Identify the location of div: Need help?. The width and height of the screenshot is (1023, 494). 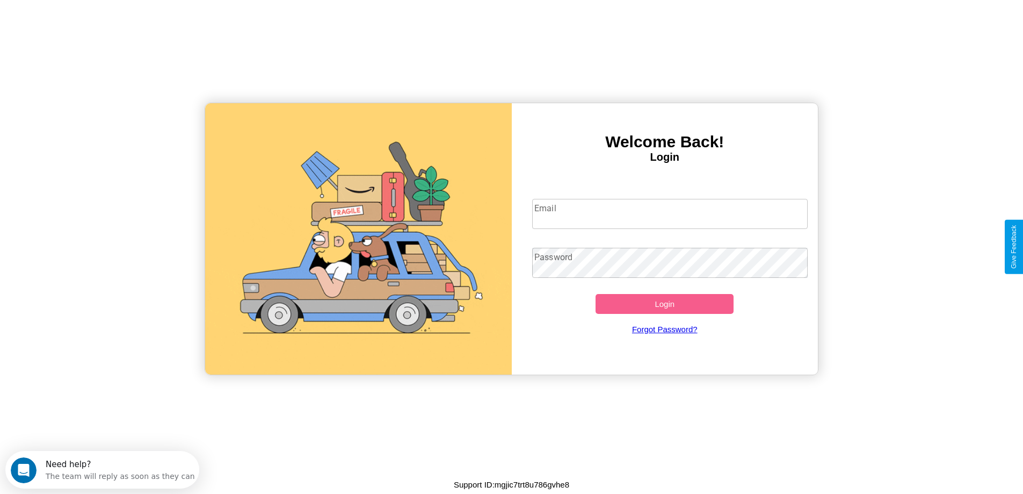
(115, 13).